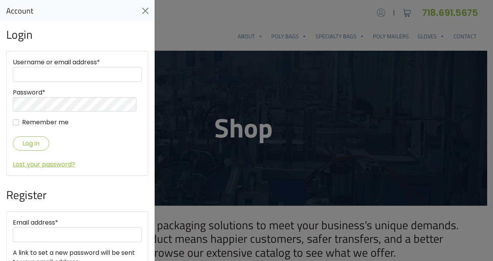 The width and height of the screenshot is (493, 261). What do you see at coordinates (29, 93) in the screenshot?
I see `label: Password` at bounding box center [29, 93].